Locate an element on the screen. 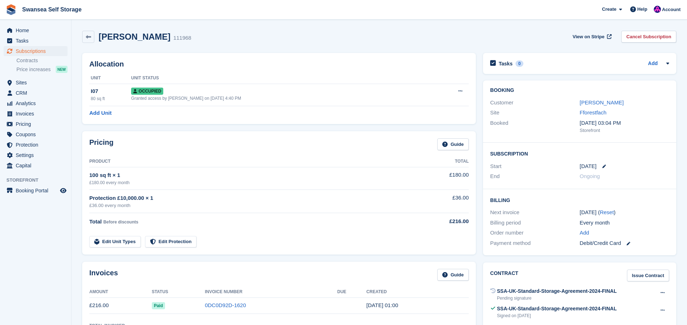 This screenshot has width=687, height=325. h2: Subscription is located at coordinates (580, 153).